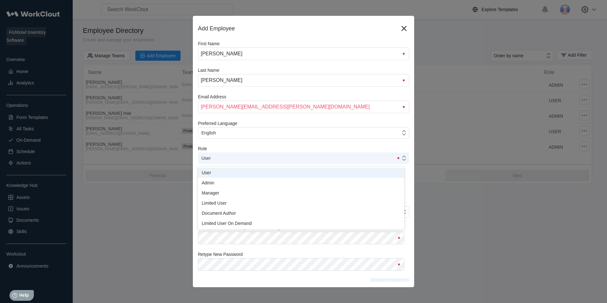 This screenshot has width=607, height=303. Describe the element at coordinates (304, 255) in the screenshot. I see `label: Retype New Password` at that location.